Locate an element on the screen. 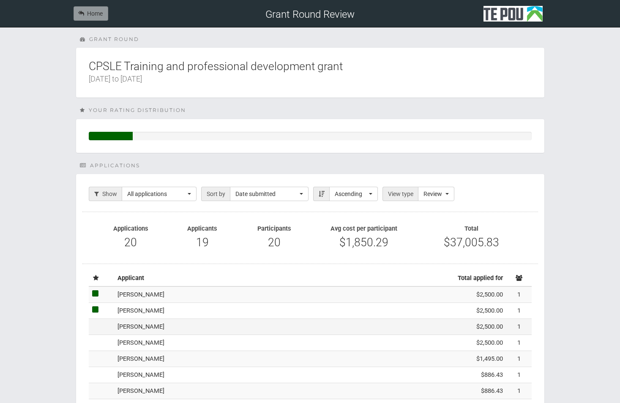  div: Participants is located at coordinates (274, 229).